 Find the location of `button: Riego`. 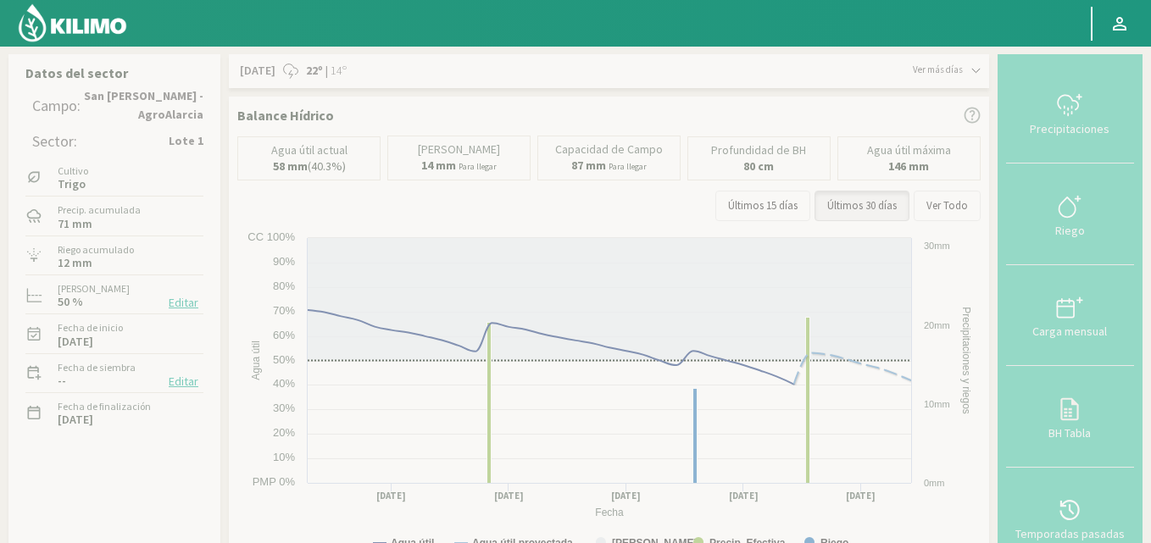

button: Riego is located at coordinates (1070, 214).